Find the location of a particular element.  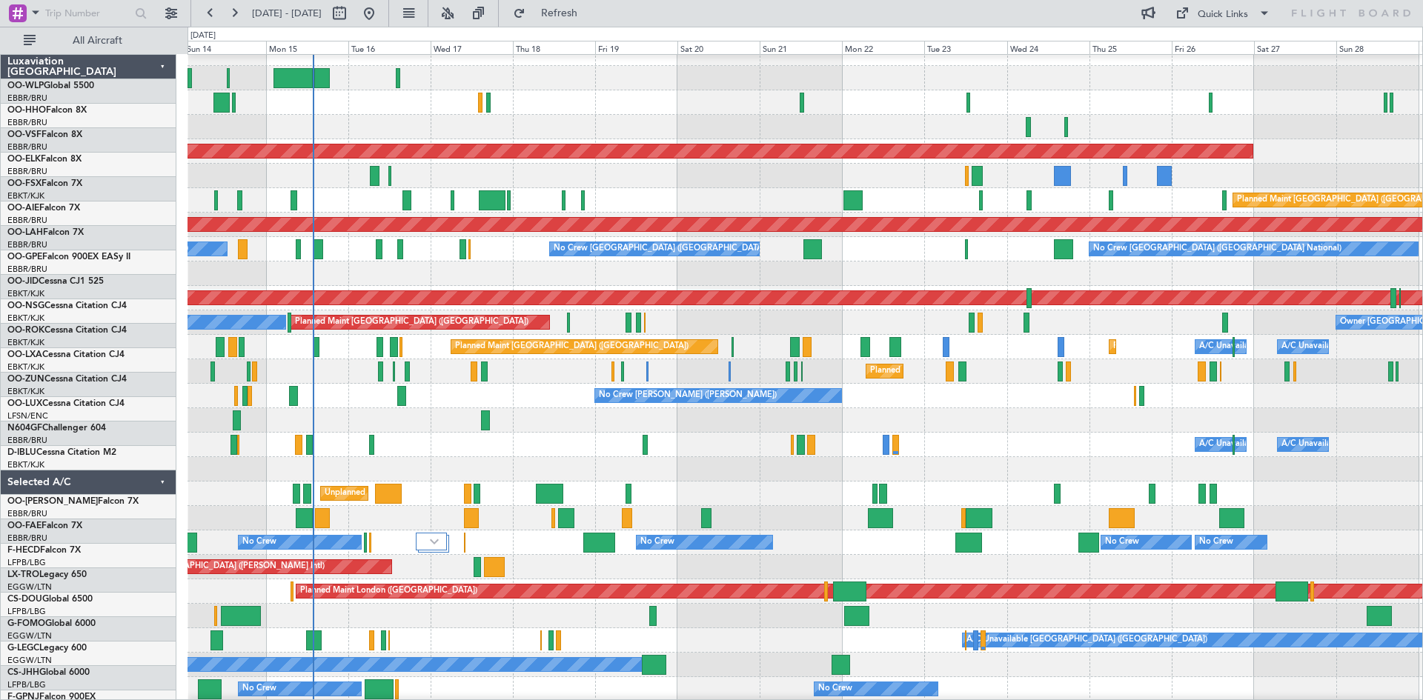

div: Sat 20 is located at coordinates (718, 47).